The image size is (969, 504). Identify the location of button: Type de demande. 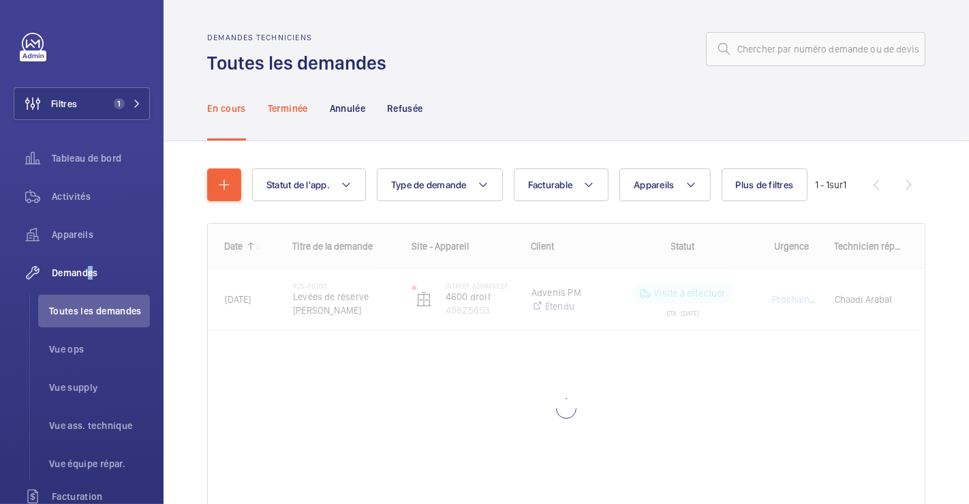
(440, 185).